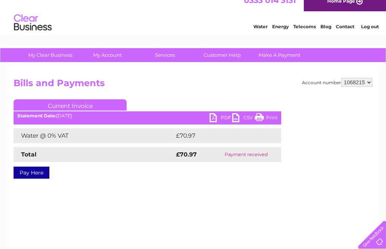  Describe the element at coordinates (345, 35) in the screenshot. I see `a: Contact` at that location.